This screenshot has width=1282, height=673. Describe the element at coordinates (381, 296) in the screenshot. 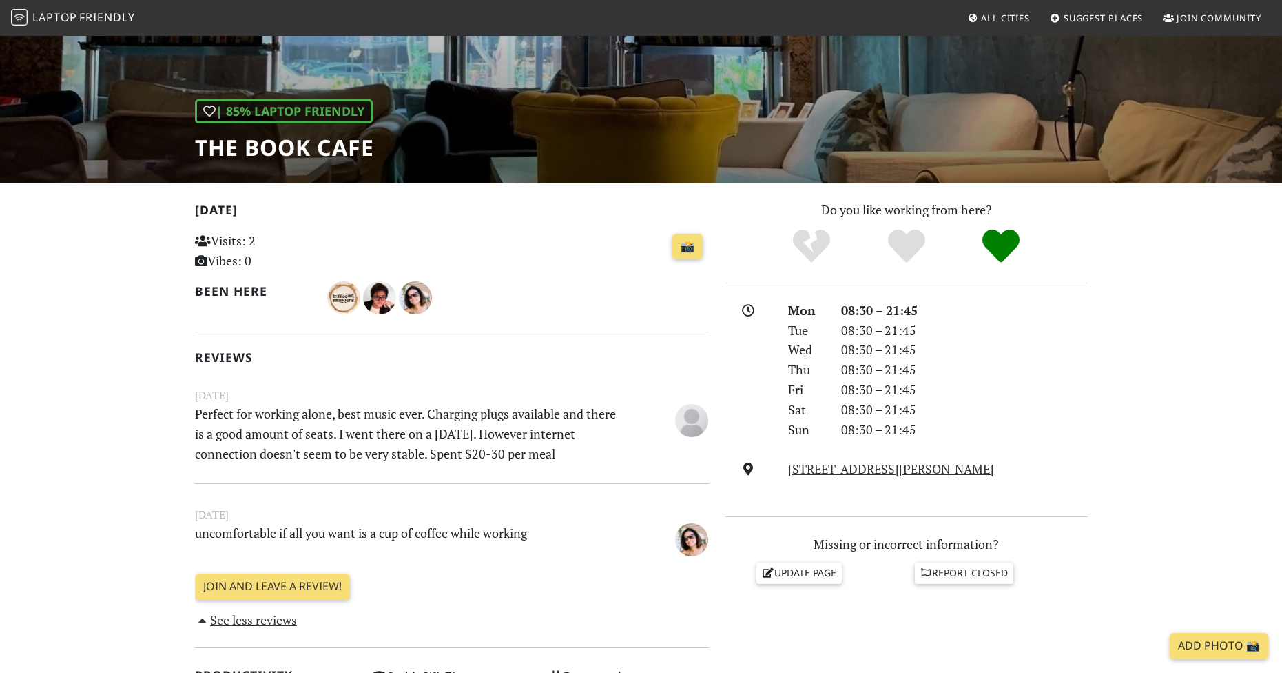

I see `span: Albert Soerjonoto` at that location.